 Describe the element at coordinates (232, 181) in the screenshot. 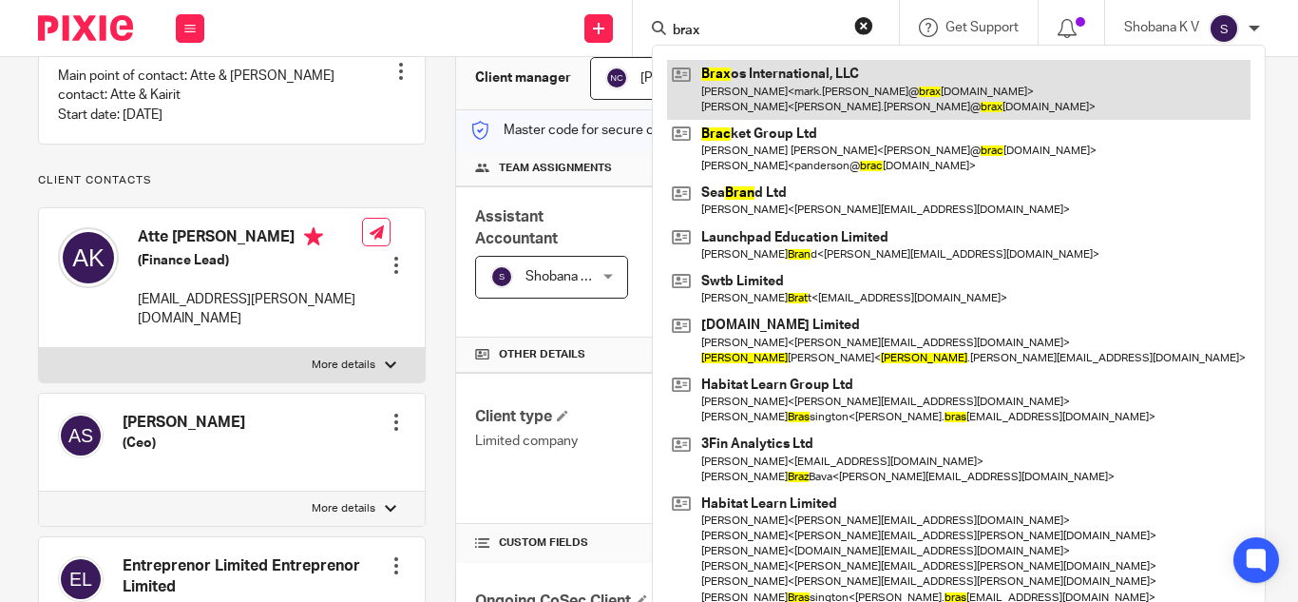

I see `p: Client contacts` at that location.